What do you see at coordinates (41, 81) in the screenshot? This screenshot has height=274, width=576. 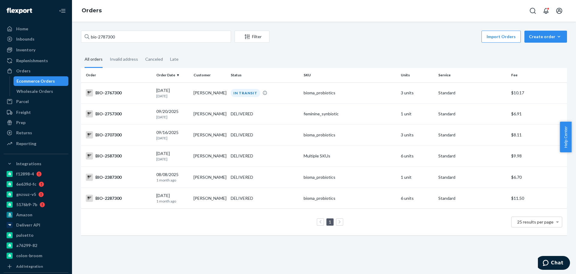 I see `a: Ecommerce Orders` at bounding box center [41, 81].